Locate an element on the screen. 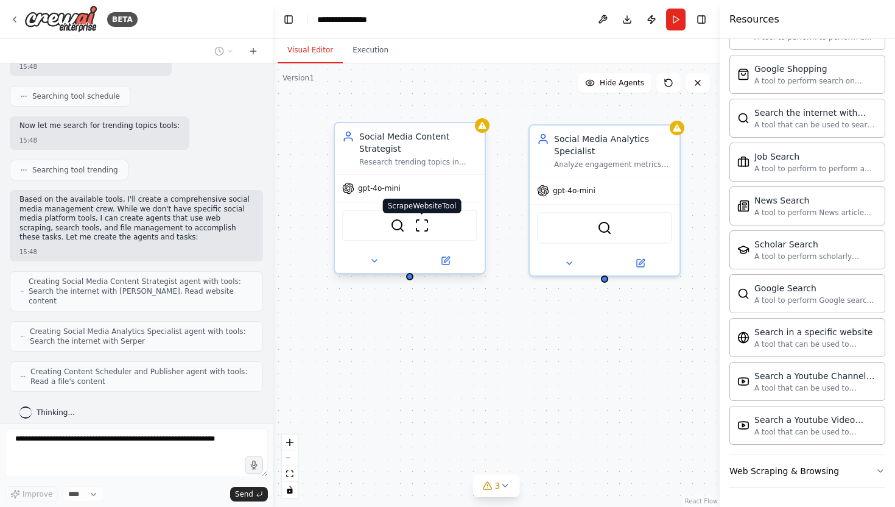 The image size is (895, 507). div: Analyze engagement metrics across social media platforms, identify optimal posting times for {ind... is located at coordinates (613, 164).